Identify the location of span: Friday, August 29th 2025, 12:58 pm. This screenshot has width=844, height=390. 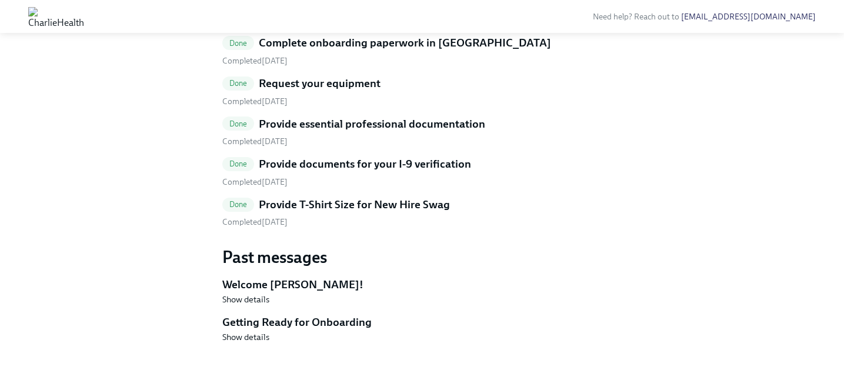
(255, 222).